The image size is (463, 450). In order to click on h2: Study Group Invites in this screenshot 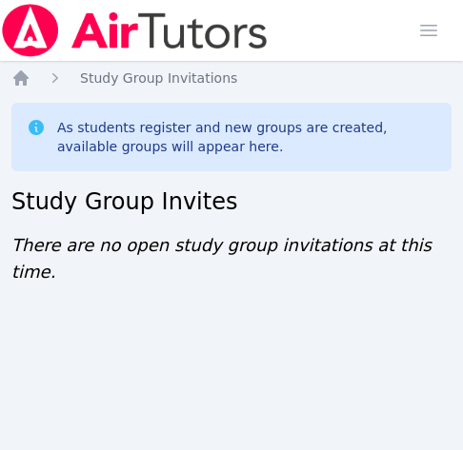, I will do `click(231, 202)`.